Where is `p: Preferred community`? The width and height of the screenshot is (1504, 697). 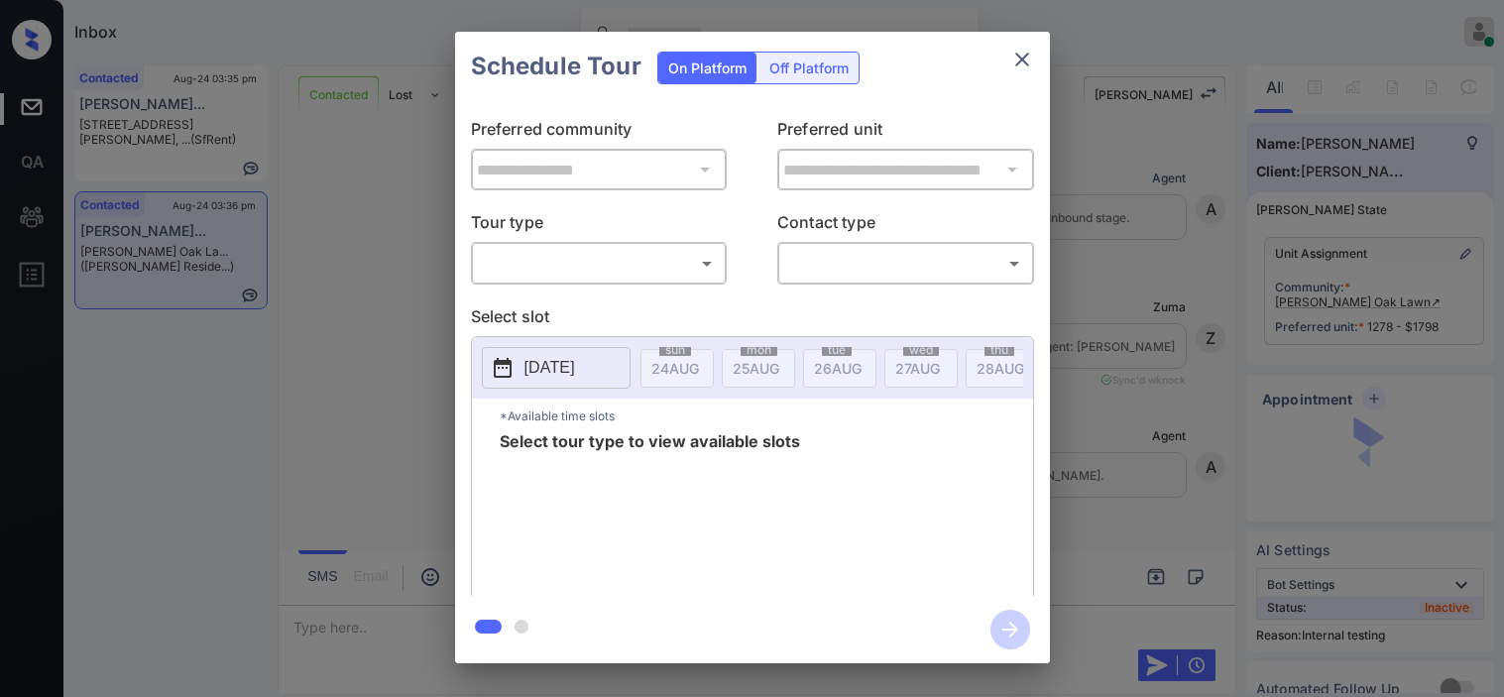 p: Preferred community is located at coordinates (599, 133).